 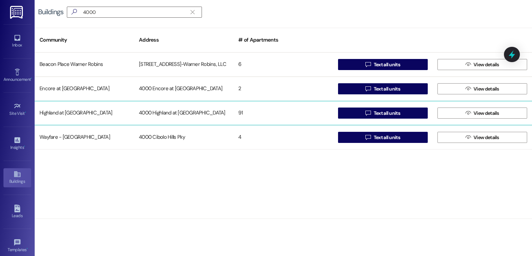 What do you see at coordinates (283, 137) in the screenshot?
I see `div: 4` at bounding box center [283, 137].